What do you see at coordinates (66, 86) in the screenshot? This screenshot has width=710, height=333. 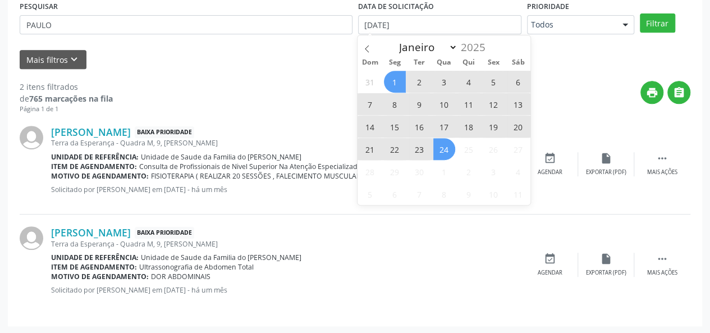 I see `div: 2 itens filtrados` at bounding box center [66, 86].